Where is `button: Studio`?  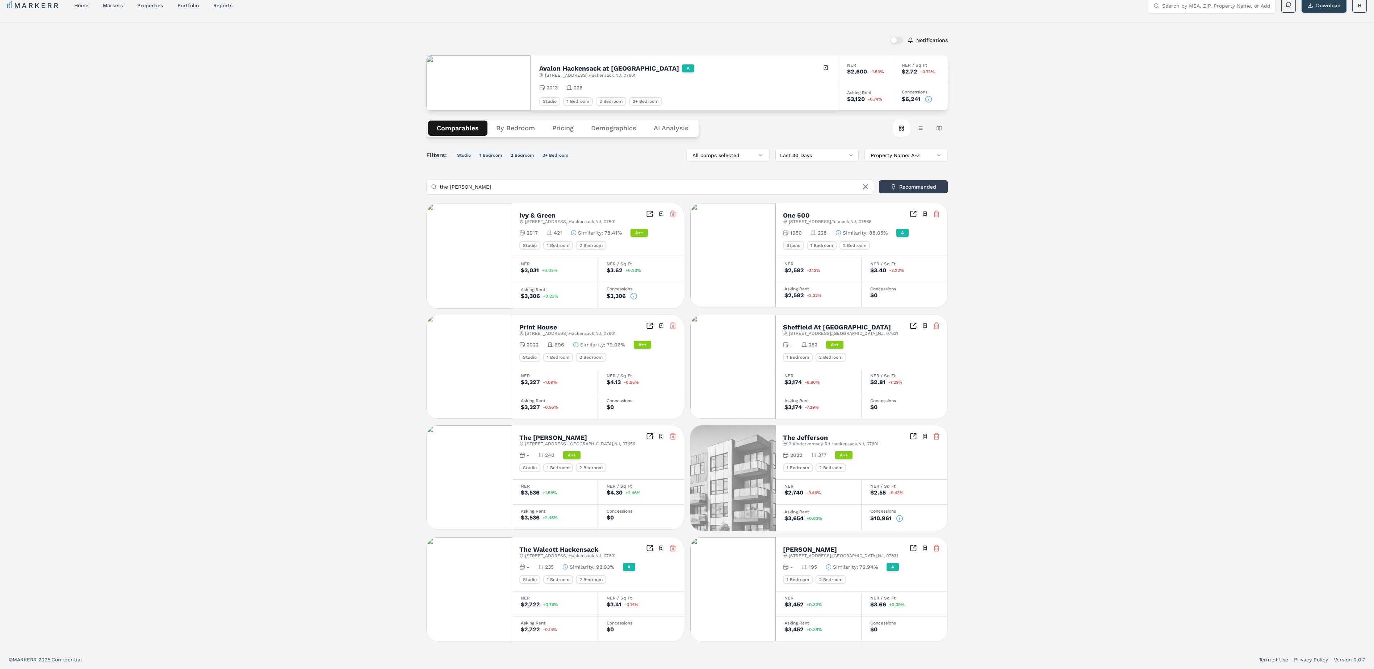 button: Studio is located at coordinates (464, 155).